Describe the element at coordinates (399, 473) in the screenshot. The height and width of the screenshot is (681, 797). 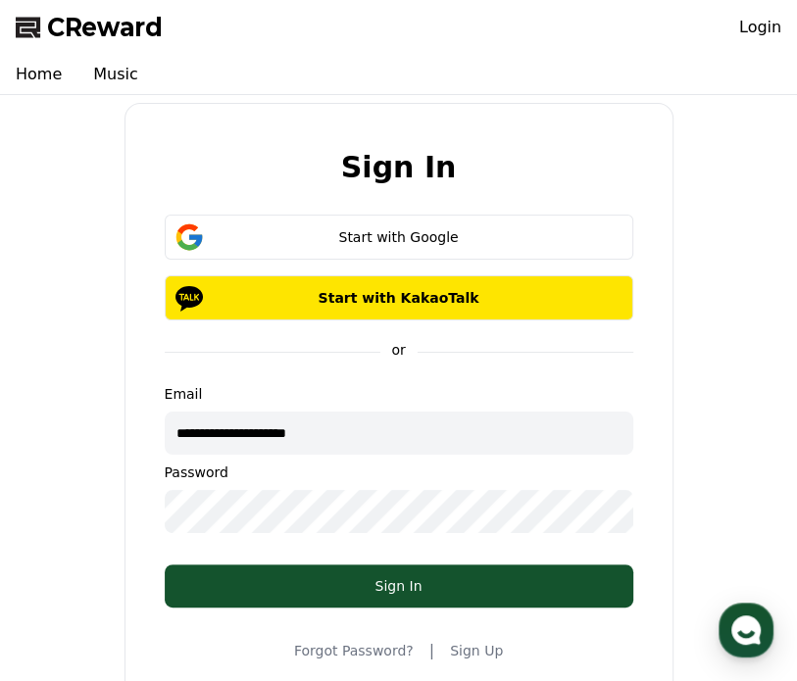
I see `p: Password` at that location.